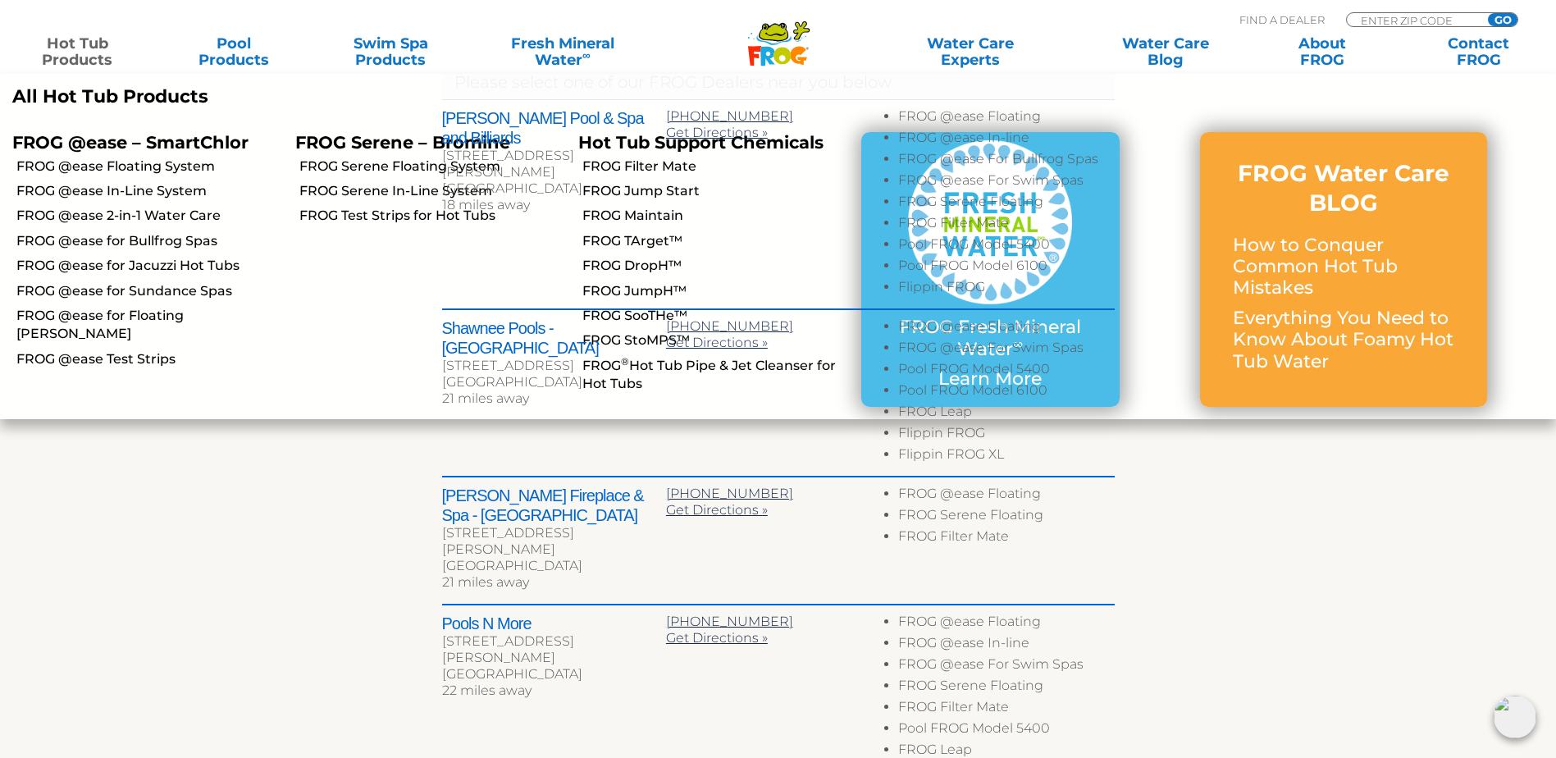  I want to click on p: Everything You Need to Know About Foamy Hot Tub Water, so click(1344, 340).